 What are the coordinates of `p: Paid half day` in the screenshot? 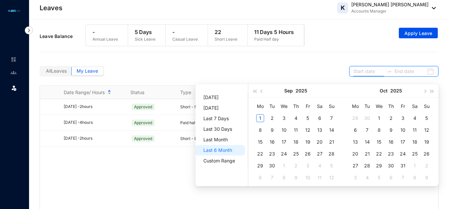 It's located at (201, 123).